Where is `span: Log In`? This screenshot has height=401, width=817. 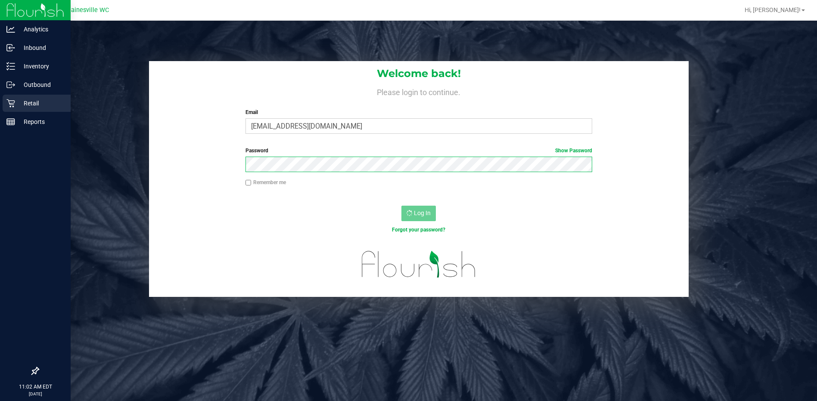
span: Log In is located at coordinates (422, 213).